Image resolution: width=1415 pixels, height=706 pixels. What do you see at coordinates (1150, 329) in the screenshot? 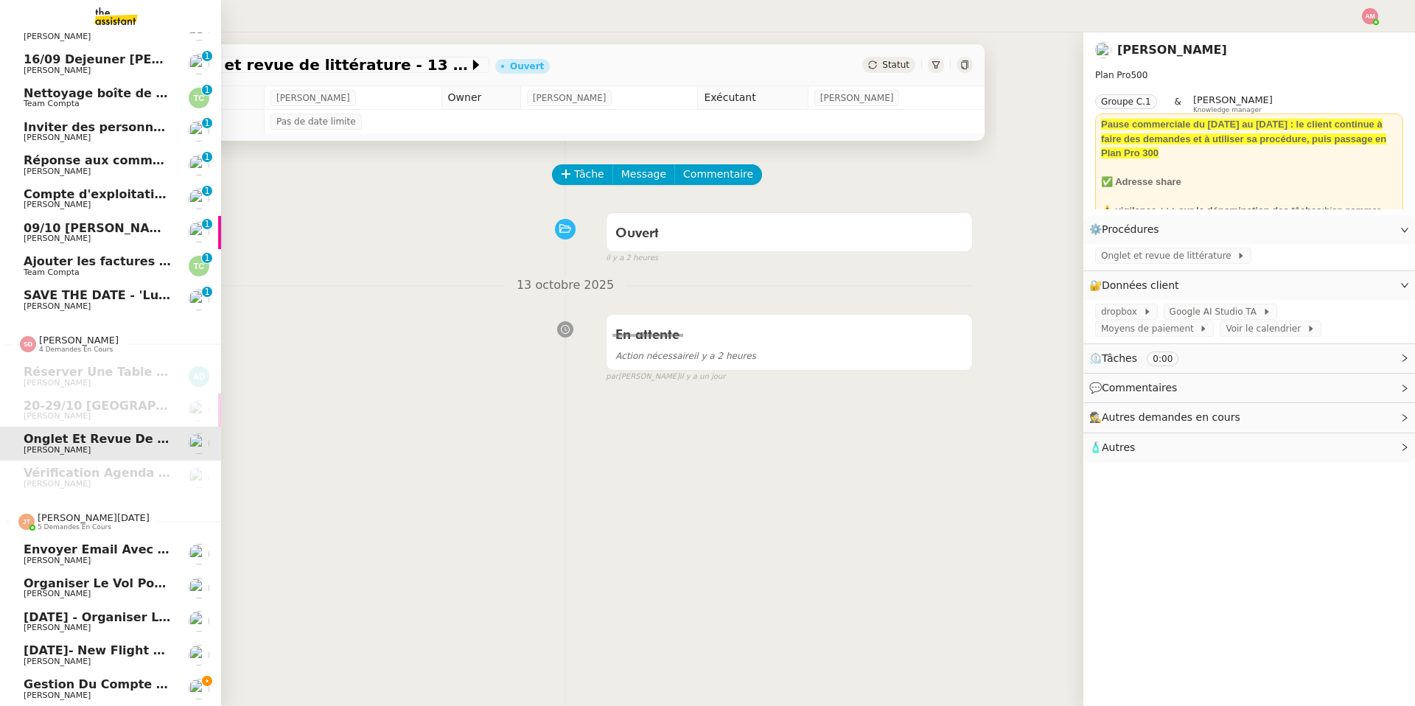
I see `span: Moyens de paiement` at bounding box center [1150, 329].